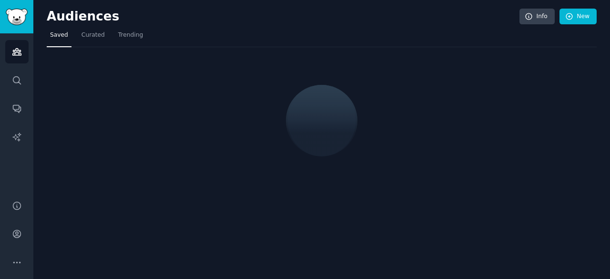 The image size is (610, 279). What do you see at coordinates (578, 17) in the screenshot?
I see `a: New` at bounding box center [578, 17].